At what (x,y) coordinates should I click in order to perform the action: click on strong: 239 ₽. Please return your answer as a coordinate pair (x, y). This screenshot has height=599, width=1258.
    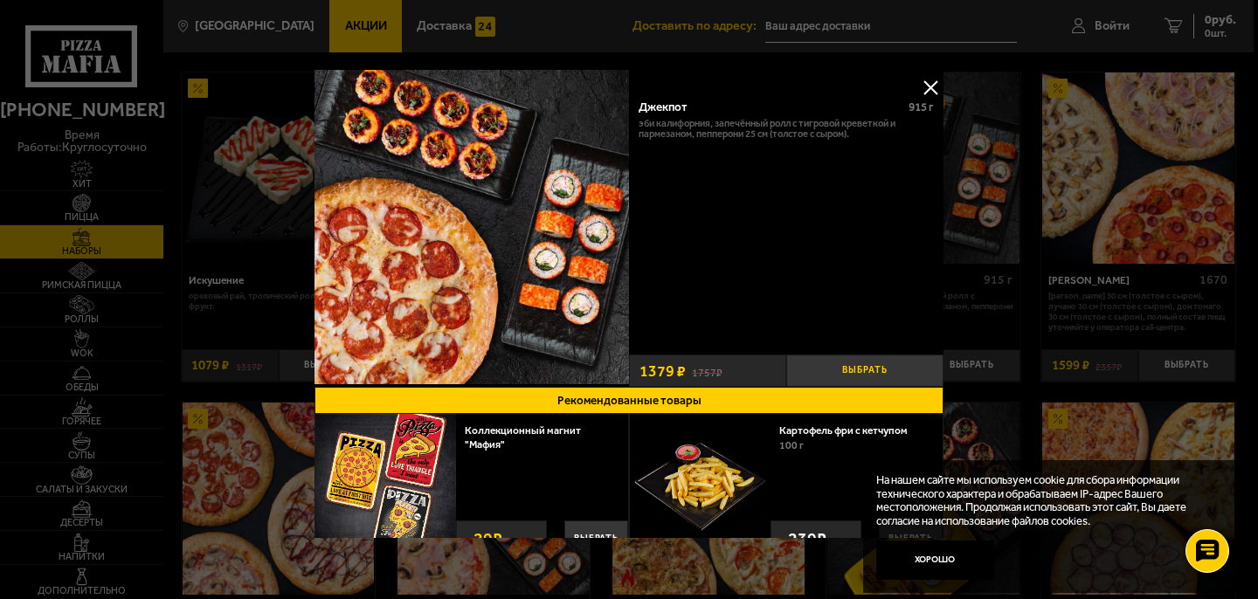
    Looking at the image, I should click on (807, 539).